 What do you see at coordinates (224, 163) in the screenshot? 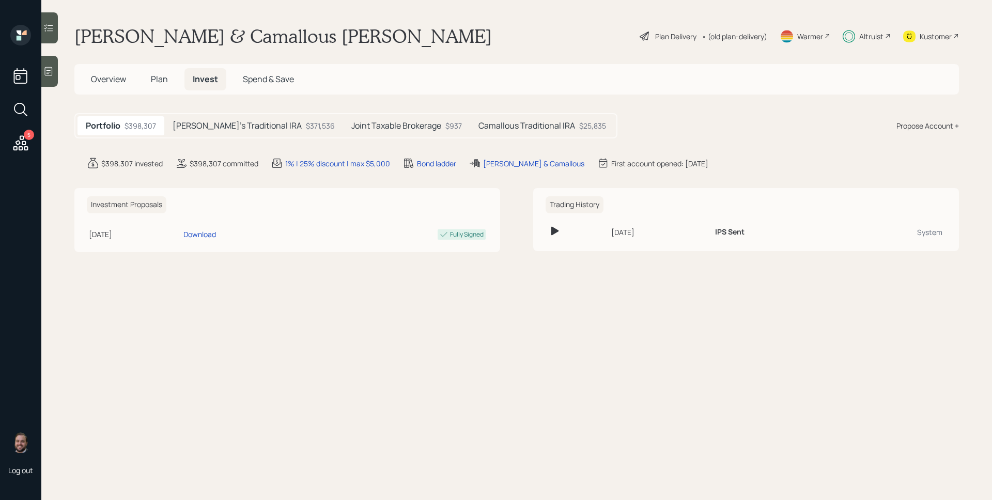
I see `div: $398,307 committed` at bounding box center [224, 163].